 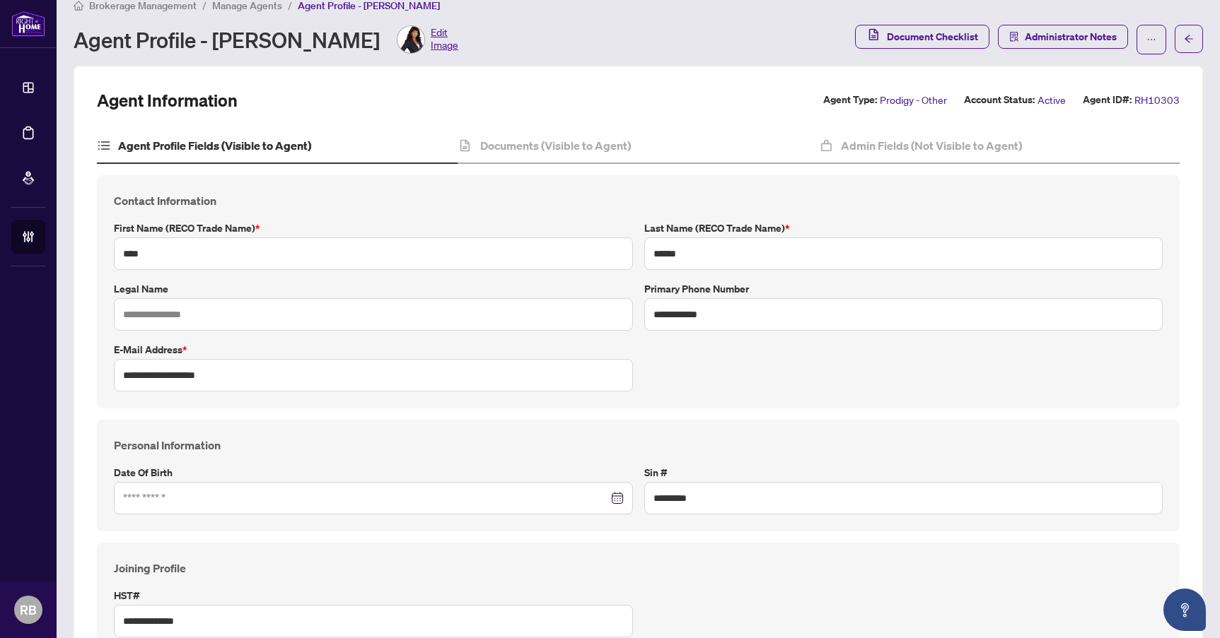 What do you see at coordinates (373, 289) in the screenshot?
I see `label: Legal Name` at bounding box center [373, 289].